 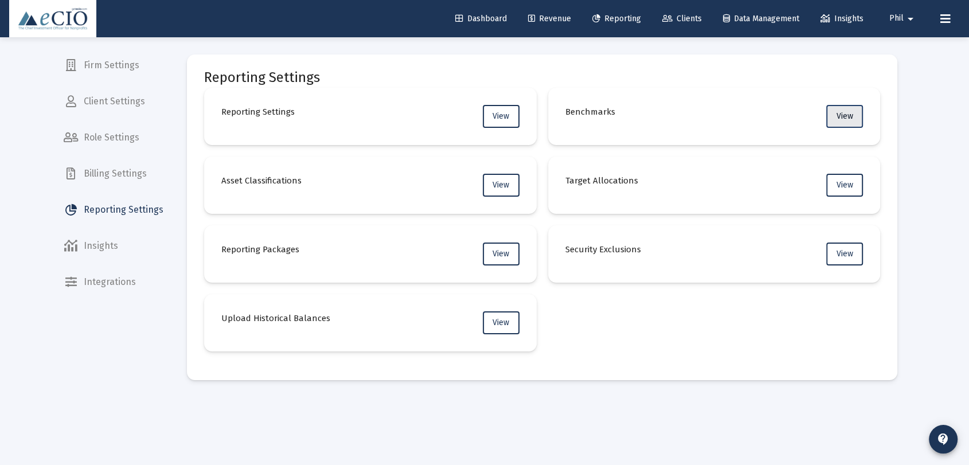 I want to click on a: Reporting Settings, so click(x=114, y=210).